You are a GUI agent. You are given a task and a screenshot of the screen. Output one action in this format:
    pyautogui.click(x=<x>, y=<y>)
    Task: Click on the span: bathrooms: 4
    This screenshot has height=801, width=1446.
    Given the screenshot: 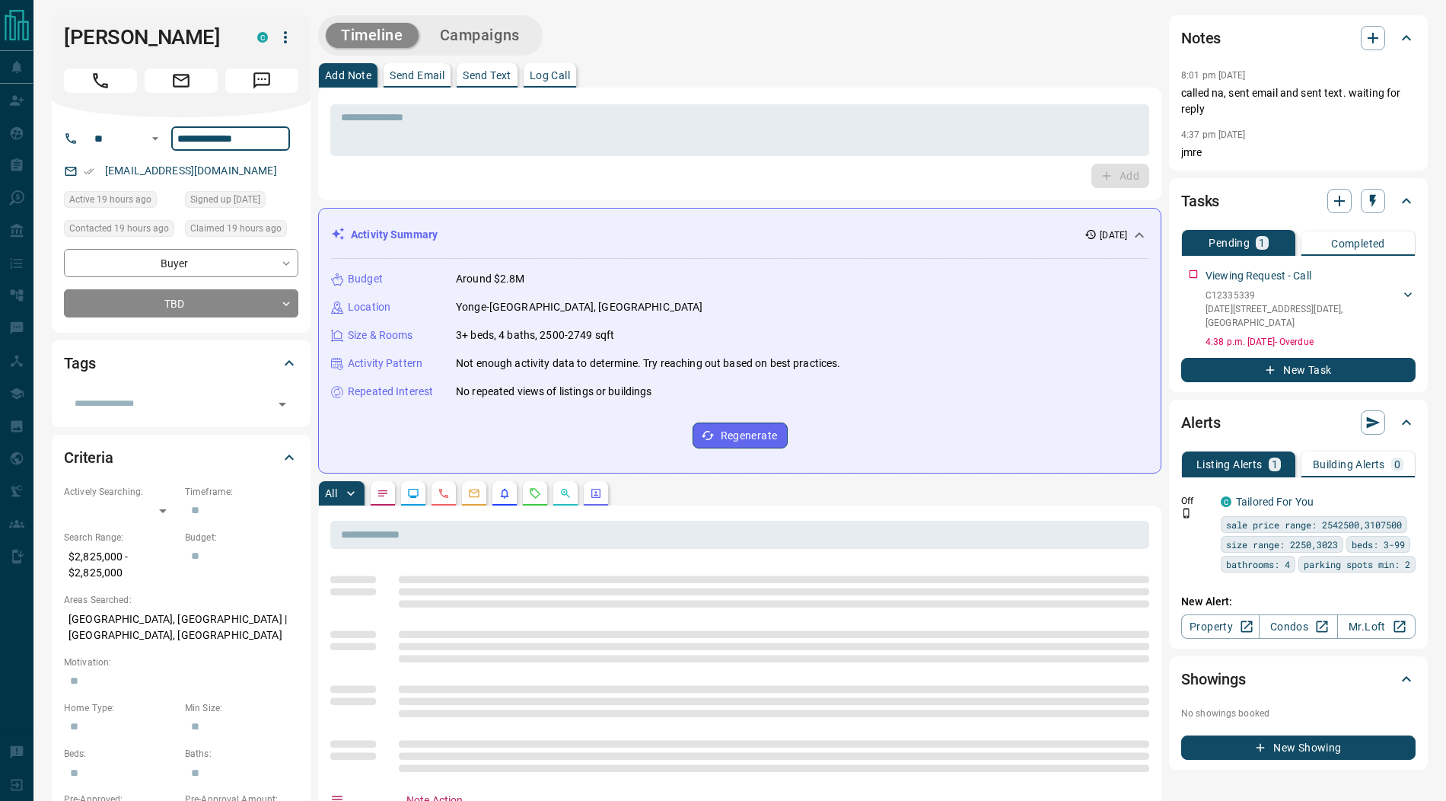 What is the action you would take?
    pyautogui.click(x=1258, y=564)
    